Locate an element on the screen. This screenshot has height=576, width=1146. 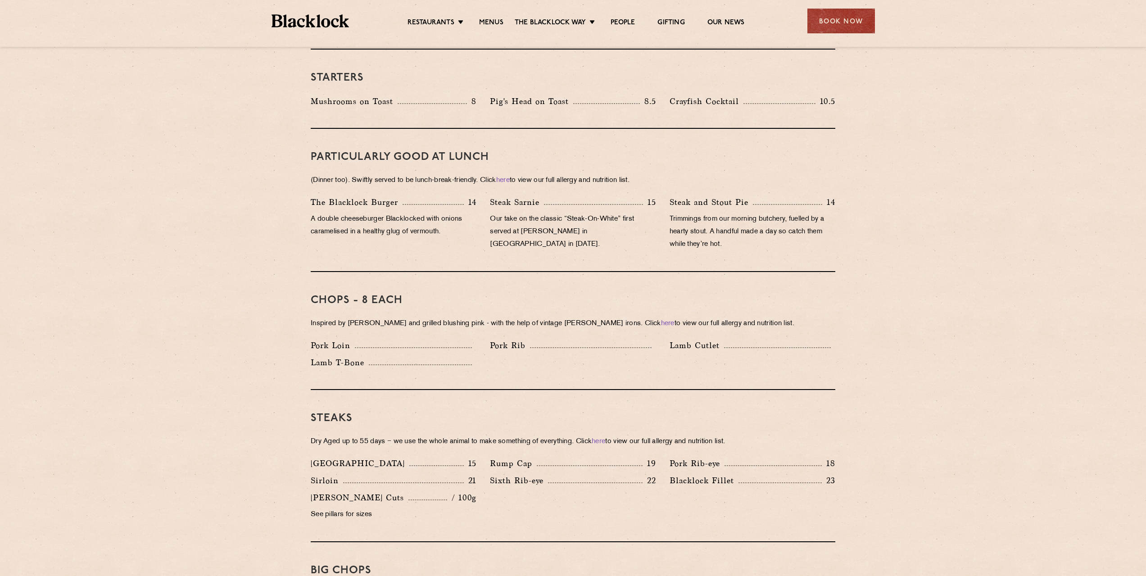
a: Menus is located at coordinates (491, 23).